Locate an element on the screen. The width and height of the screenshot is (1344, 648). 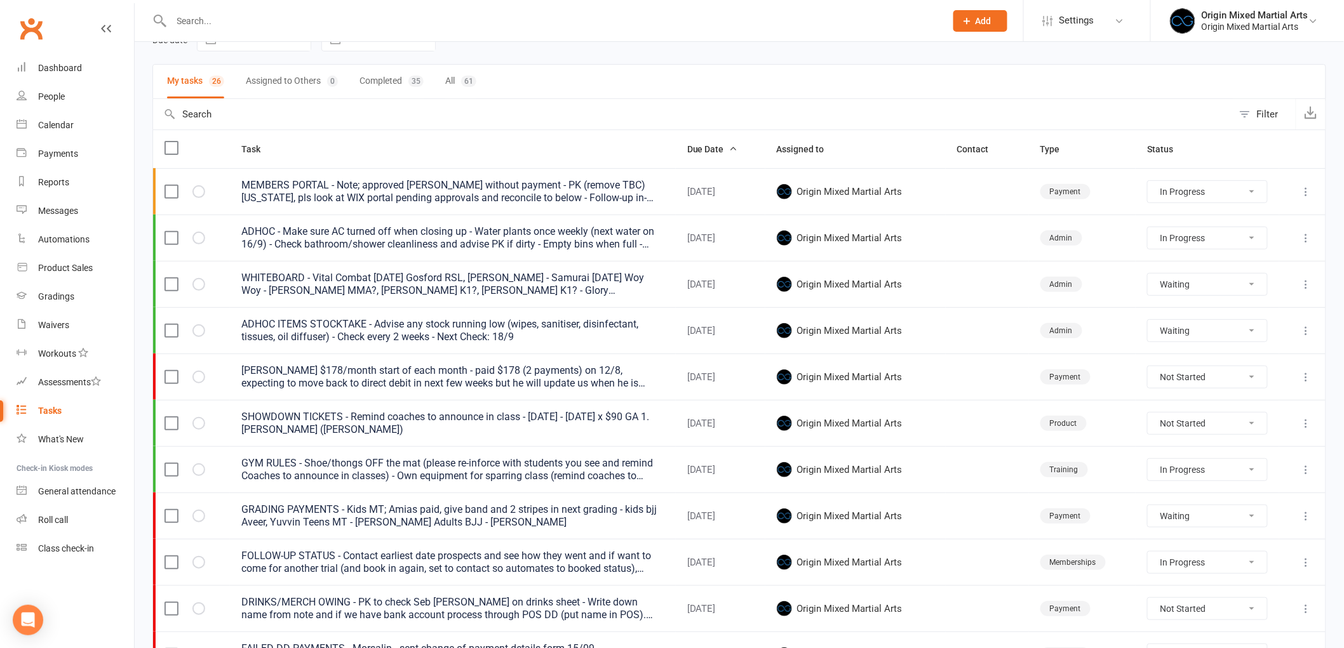
div: Waivers is located at coordinates (53, 325).